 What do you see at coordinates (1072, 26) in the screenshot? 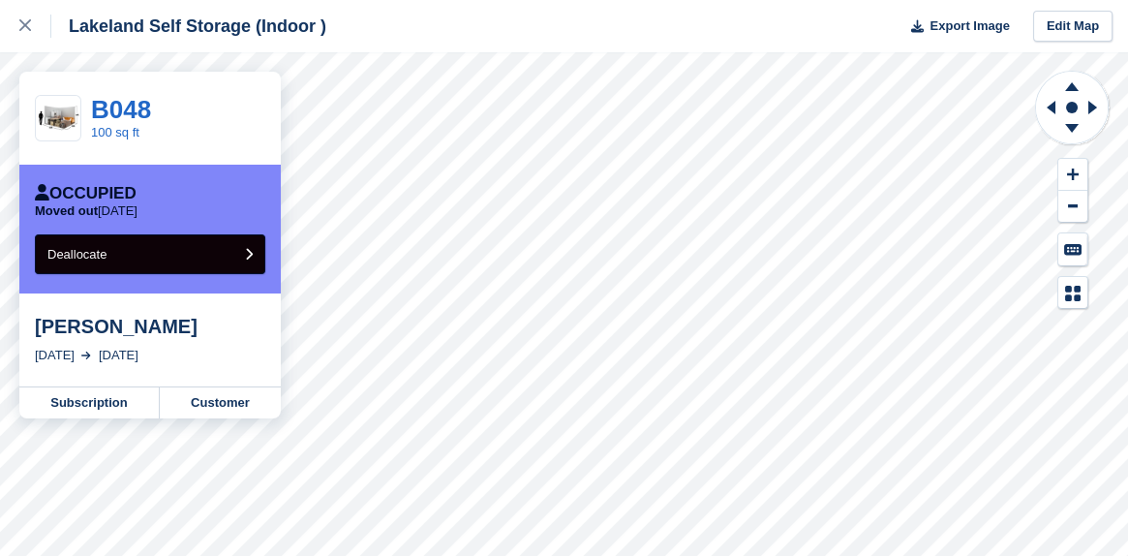
I see `a: Edit Map` at bounding box center [1072, 26].